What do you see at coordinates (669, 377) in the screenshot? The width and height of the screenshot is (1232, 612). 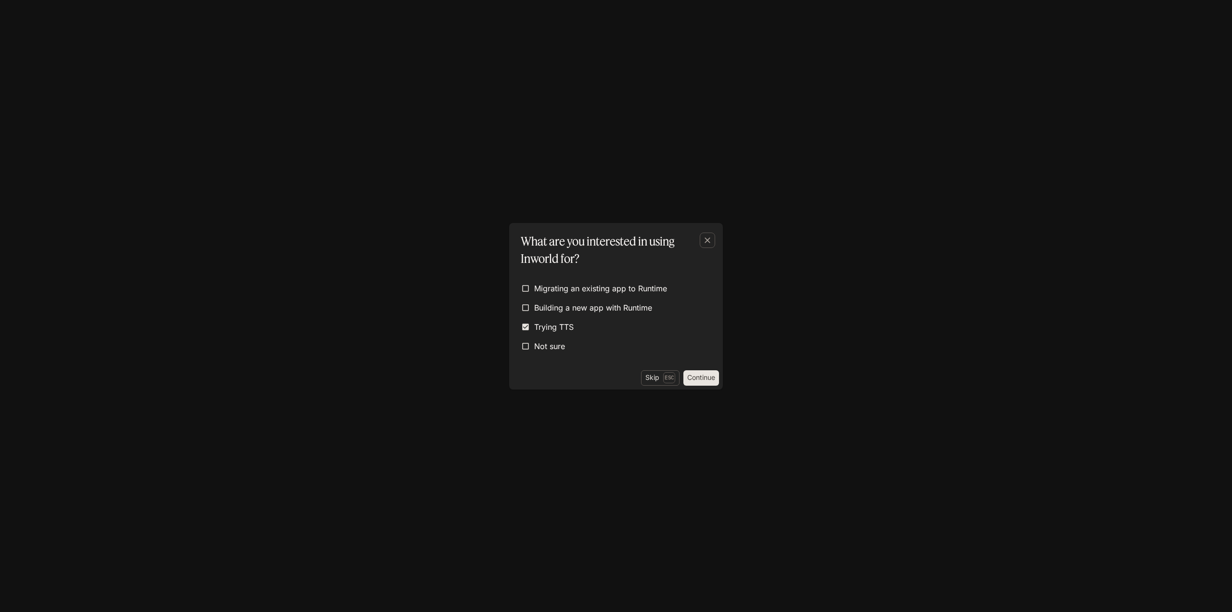 I see `p: Esc` at bounding box center [669, 377].